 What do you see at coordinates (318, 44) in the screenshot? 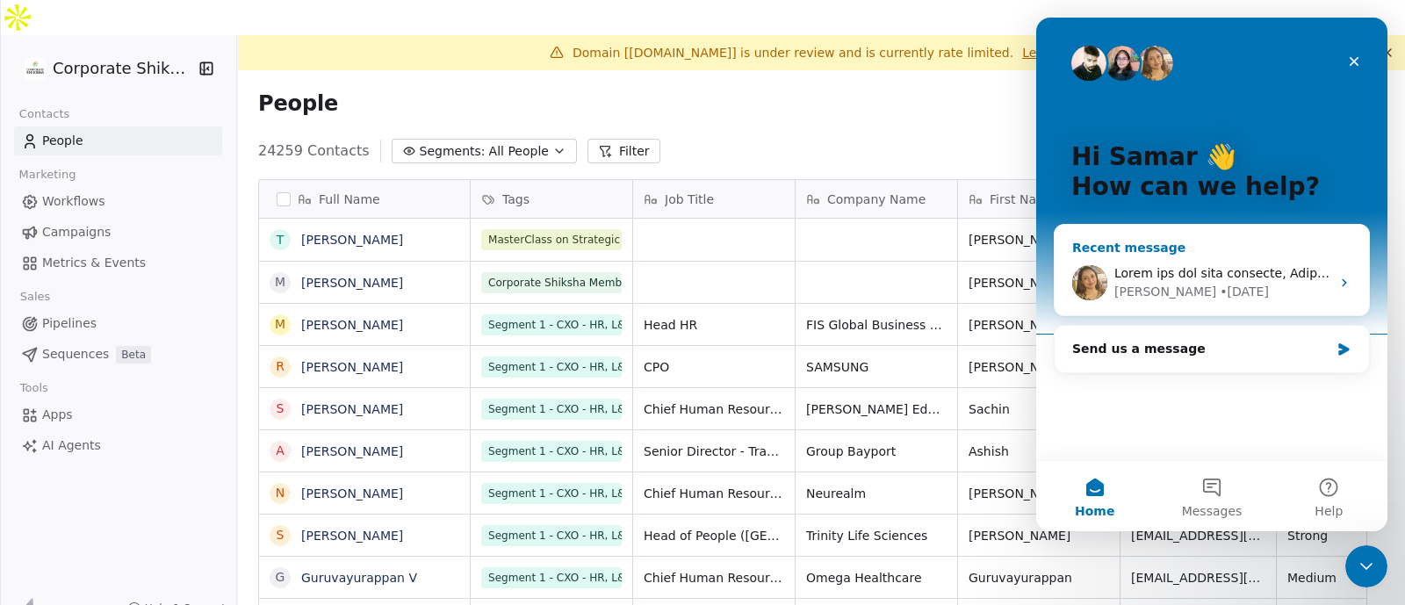
I see `div: Close` at bounding box center [318, 44].